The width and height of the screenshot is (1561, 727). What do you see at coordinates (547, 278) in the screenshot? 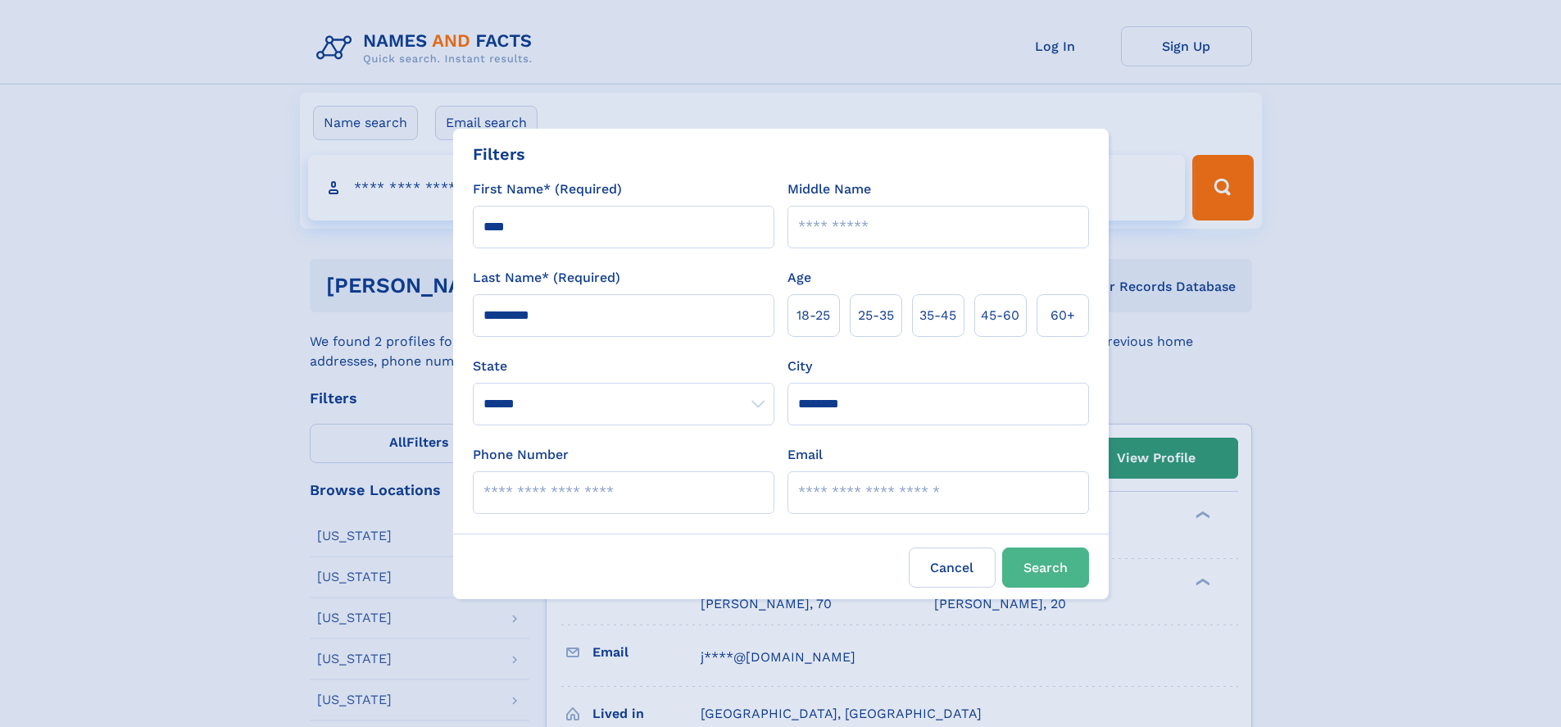
I see `label: Last Name* (Required)` at bounding box center [547, 278].